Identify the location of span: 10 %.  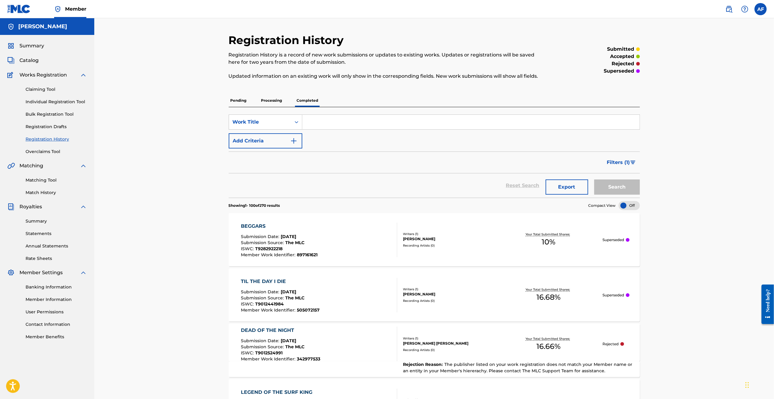
(548, 242).